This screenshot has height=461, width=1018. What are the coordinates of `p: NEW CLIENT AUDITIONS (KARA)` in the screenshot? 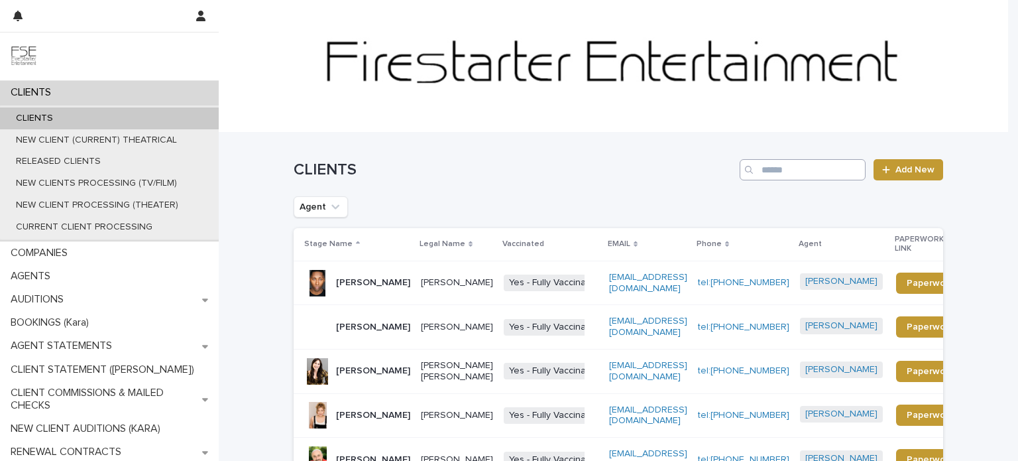 It's located at (88, 428).